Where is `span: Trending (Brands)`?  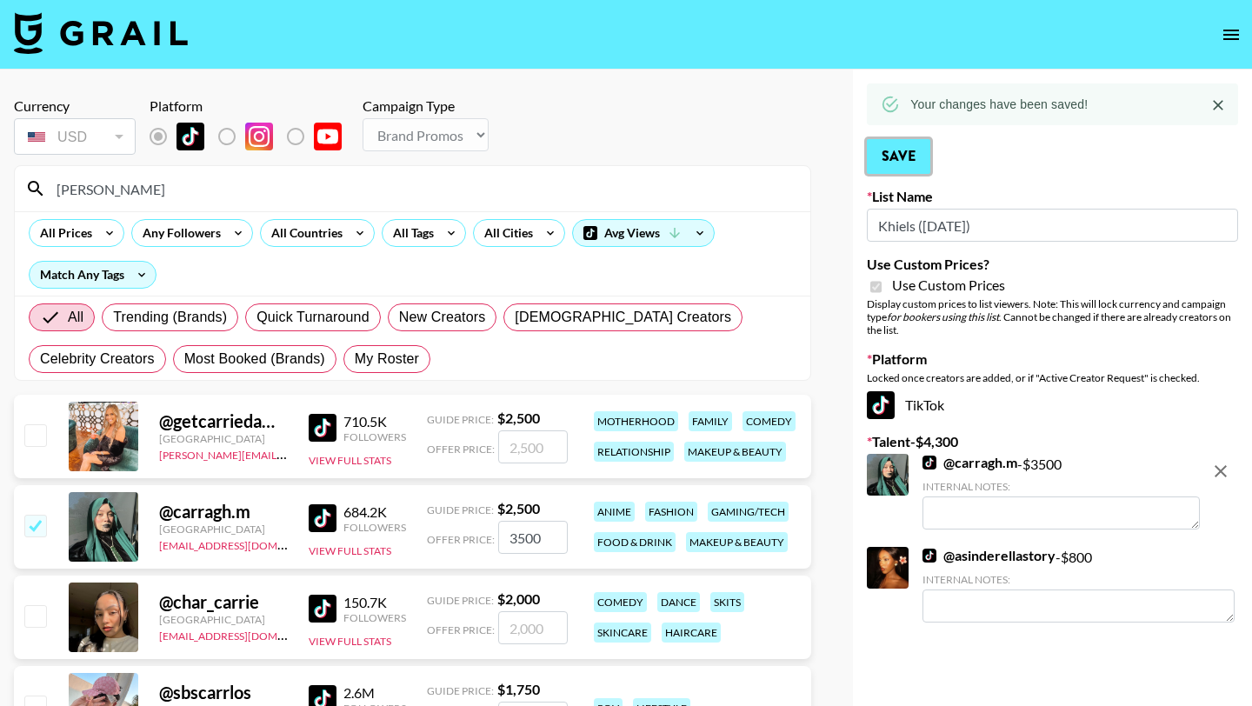
span: Trending (Brands) is located at coordinates (169, 317).